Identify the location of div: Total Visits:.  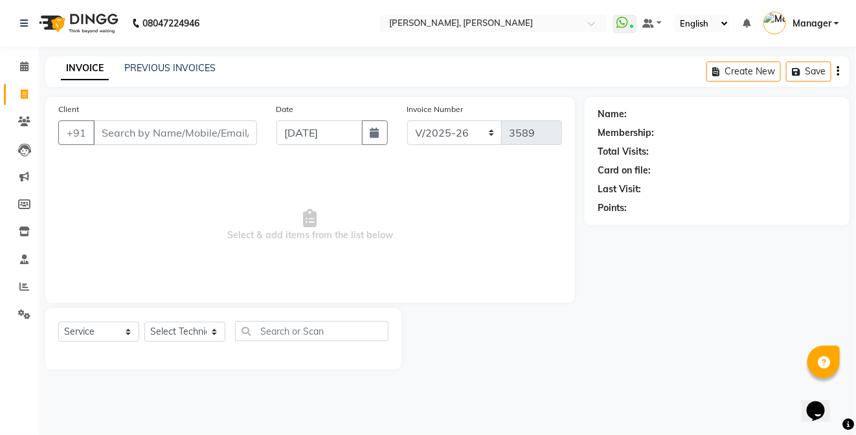
(623, 152).